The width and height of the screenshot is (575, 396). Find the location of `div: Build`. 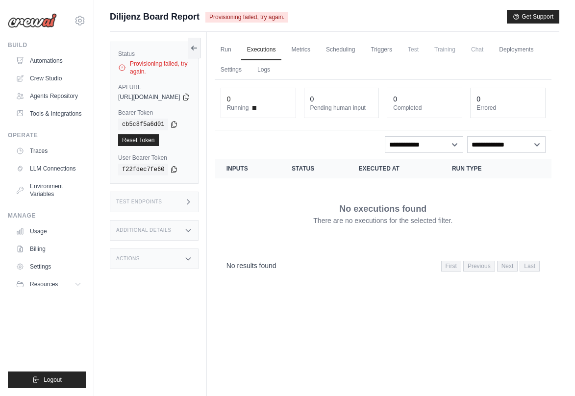

div: Build is located at coordinates (47, 45).